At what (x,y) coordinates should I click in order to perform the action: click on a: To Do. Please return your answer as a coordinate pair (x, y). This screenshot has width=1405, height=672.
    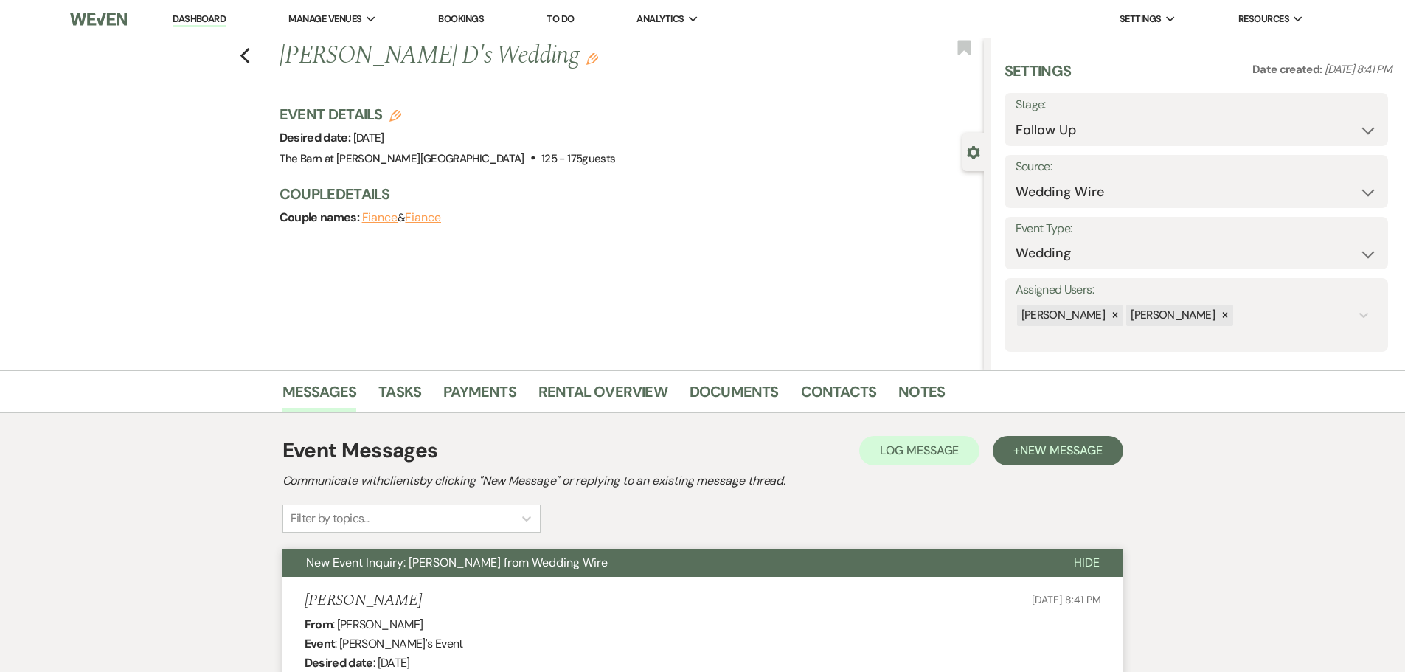
    Looking at the image, I should click on (560, 18).